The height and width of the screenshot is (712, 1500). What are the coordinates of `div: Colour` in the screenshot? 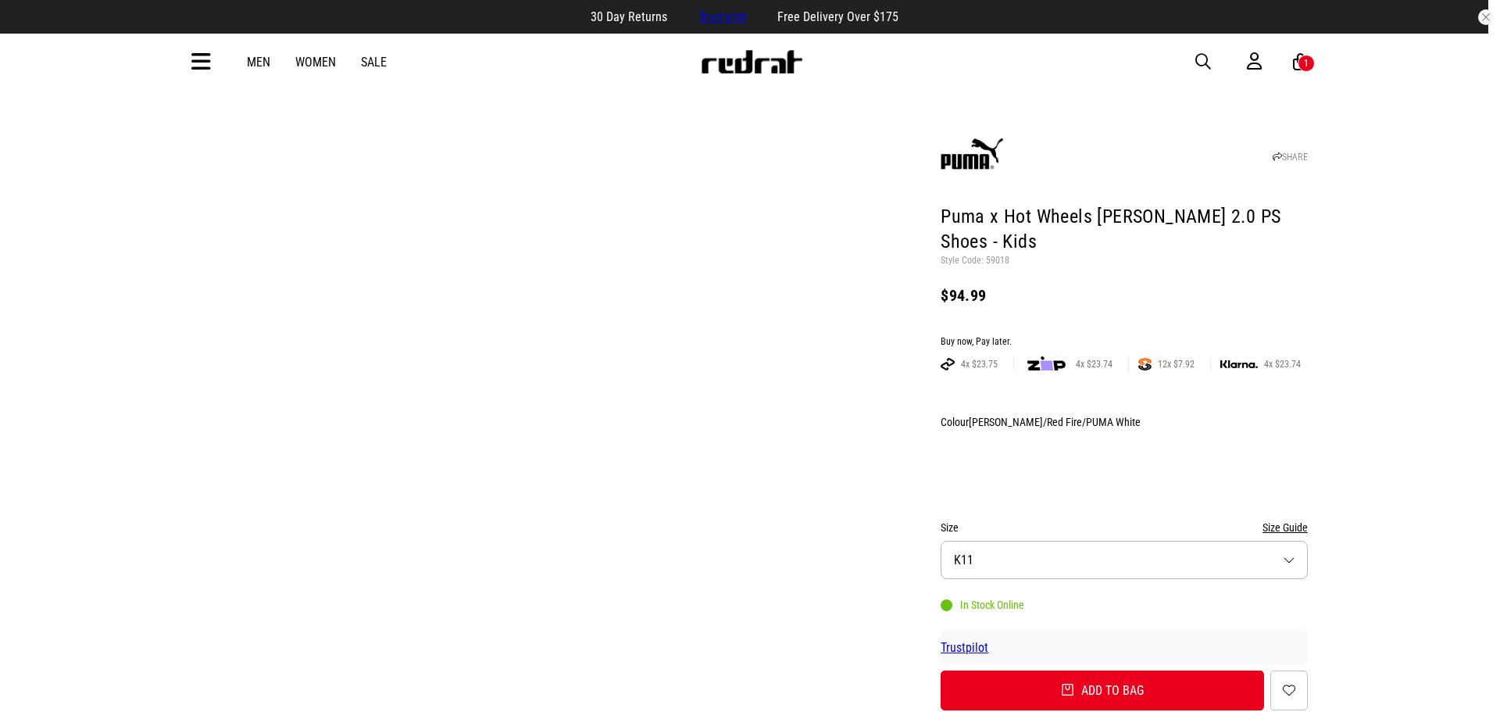 It's located at (1124, 422).